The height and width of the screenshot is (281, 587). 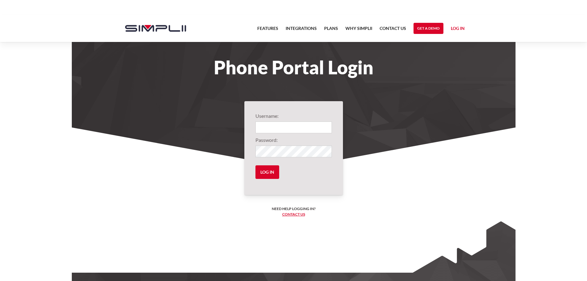 What do you see at coordinates (294, 116) in the screenshot?
I see `label: Username:` at bounding box center [294, 116].